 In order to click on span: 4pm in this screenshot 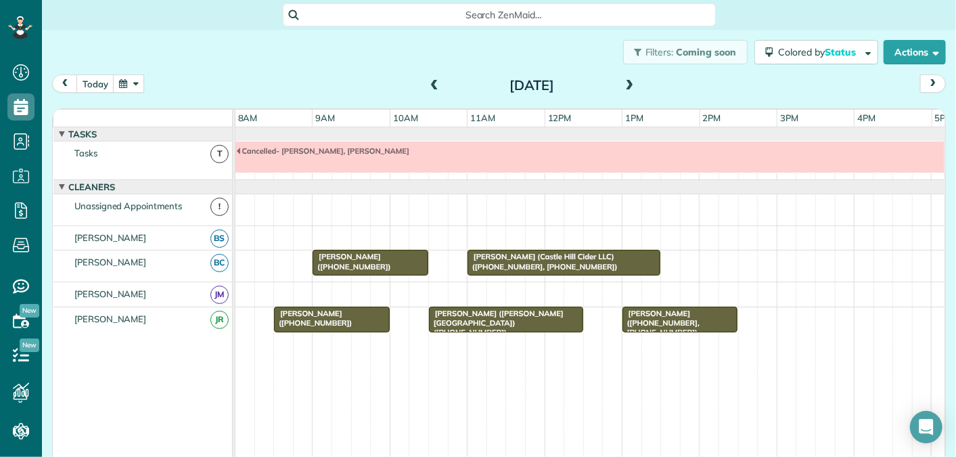, I will do `click(866, 118)`.